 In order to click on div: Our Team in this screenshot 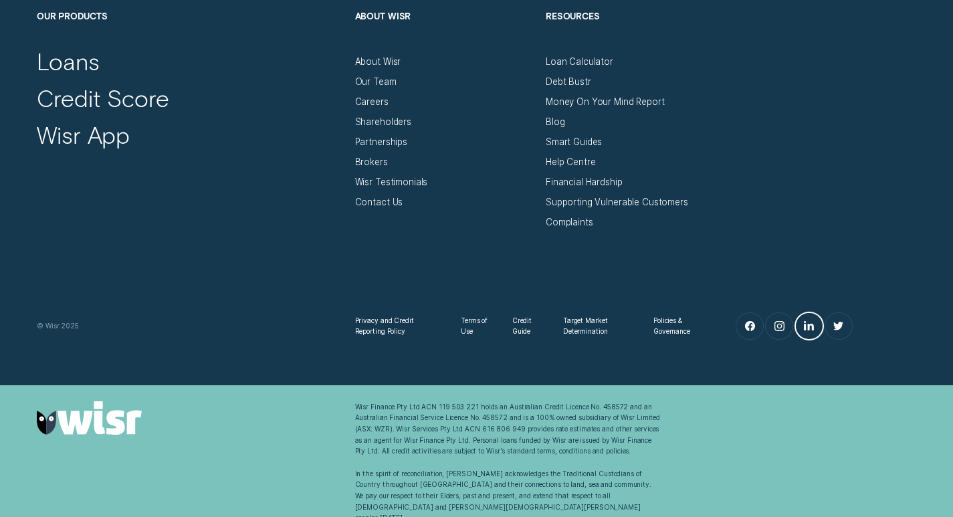, I will do `click(376, 82)`.